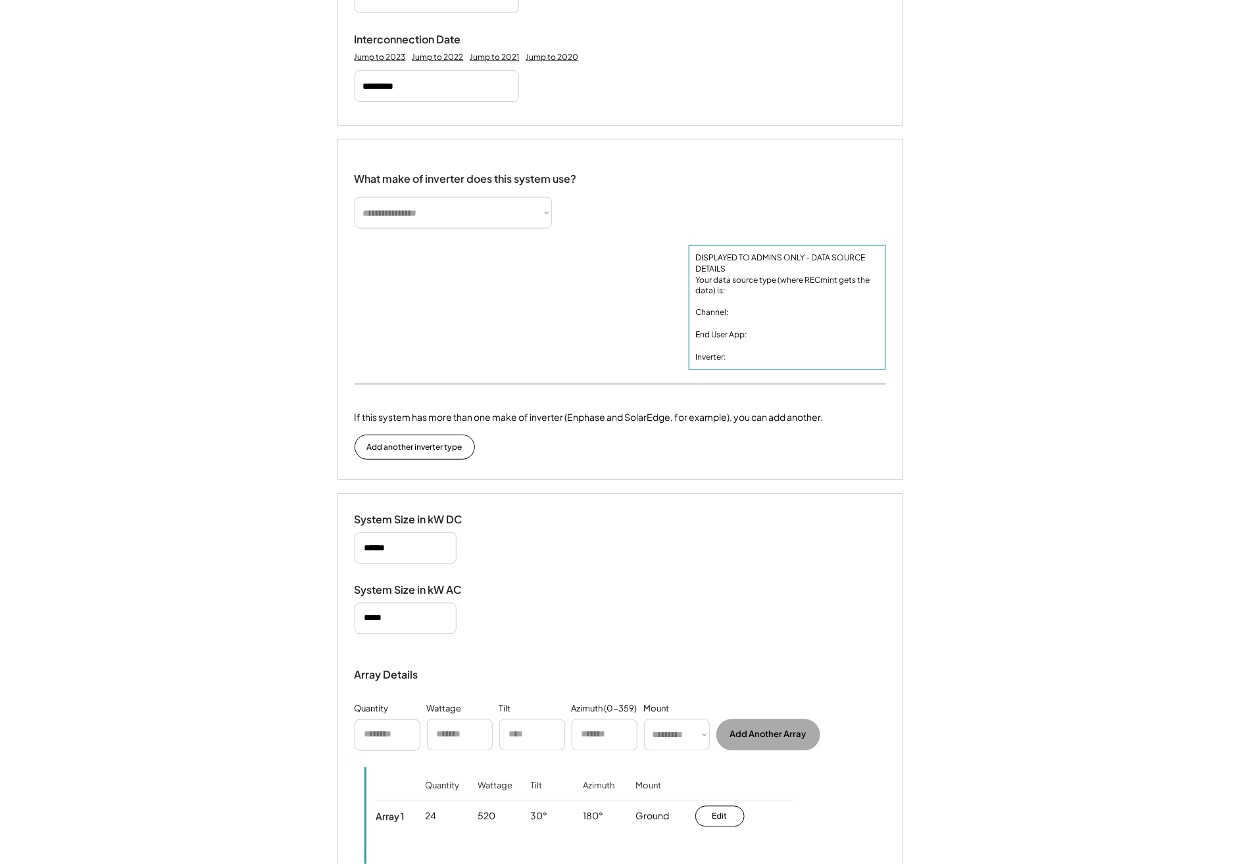 This screenshot has width=1240, height=864. What do you see at coordinates (420, 591) in the screenshot?
I see `div: System Size in kW AC` at bounding box center [420, 591].